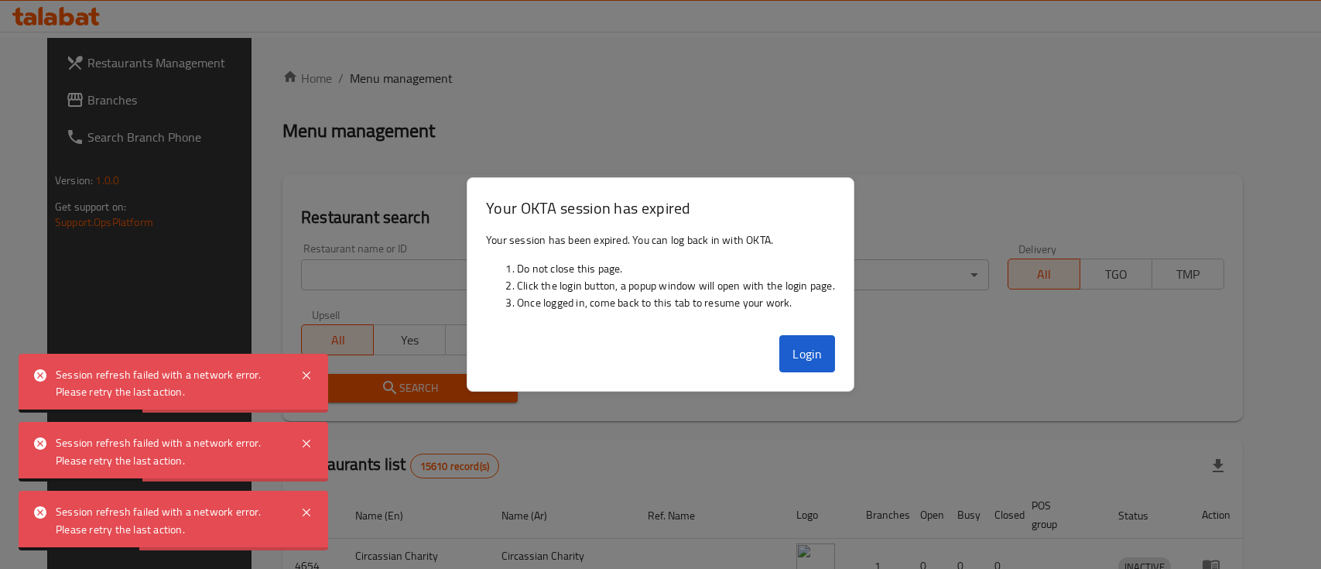 The image size is (1321, 569). Describe the element at coordinates (676, 269) in the screenshot. I see `li: Do not close this page.` at that location.